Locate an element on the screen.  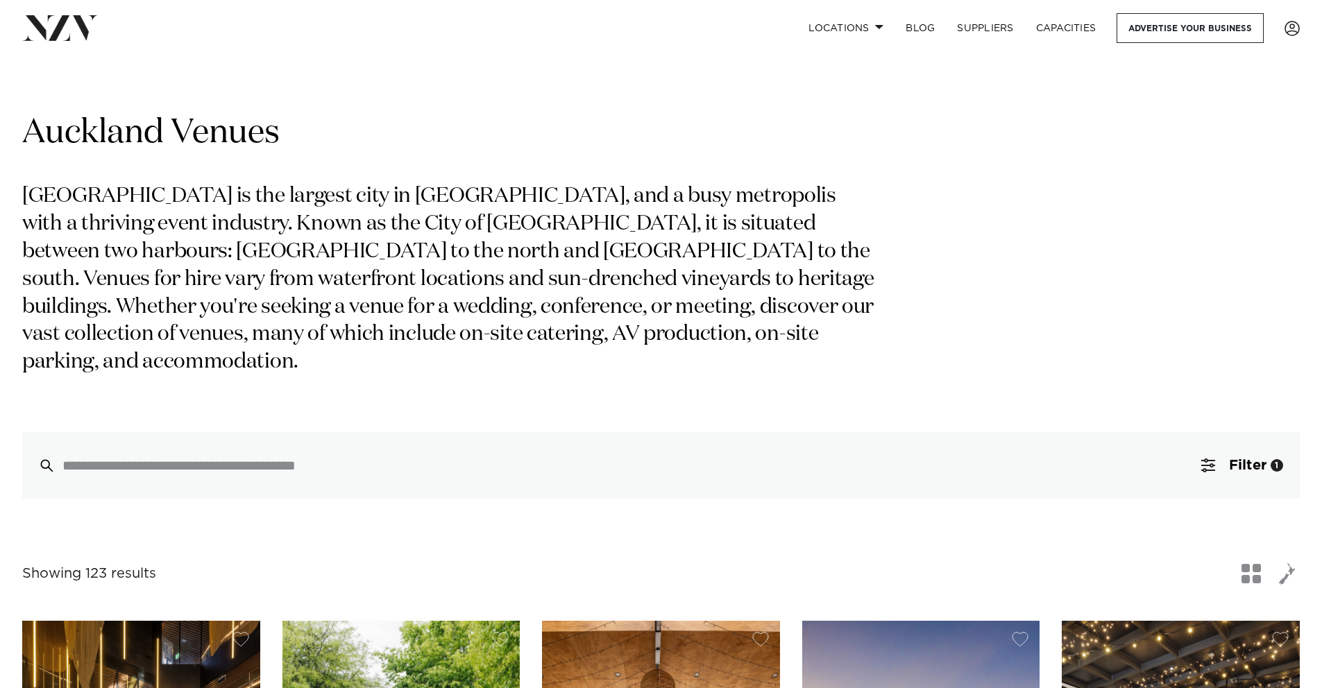
a: Advertise your business is located at coordinates (1190, 28).